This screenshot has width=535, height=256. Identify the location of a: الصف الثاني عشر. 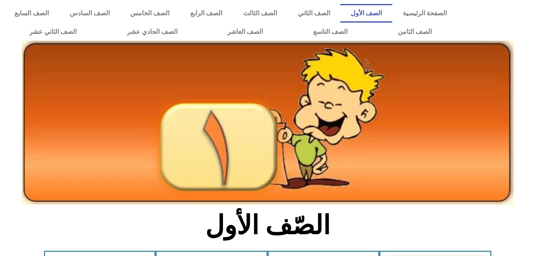
(53, 32).